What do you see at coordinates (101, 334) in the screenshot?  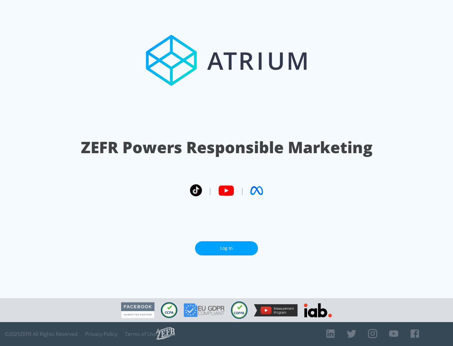 I see `a: Privacy Policy` at bounding box center [101, 334].